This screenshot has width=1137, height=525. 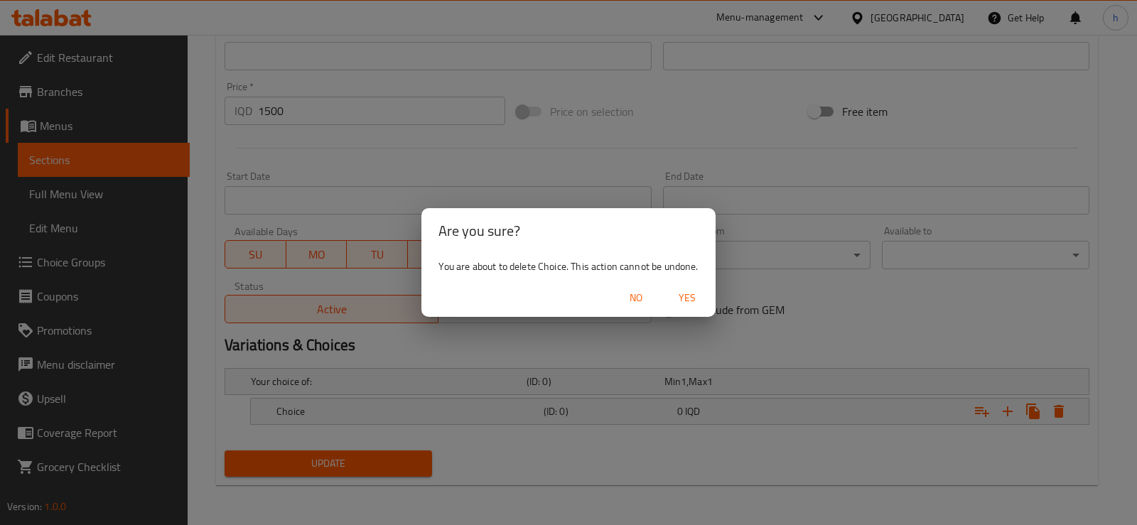 I want to click on h2: Are you sure?, so click(x=568, y=231).